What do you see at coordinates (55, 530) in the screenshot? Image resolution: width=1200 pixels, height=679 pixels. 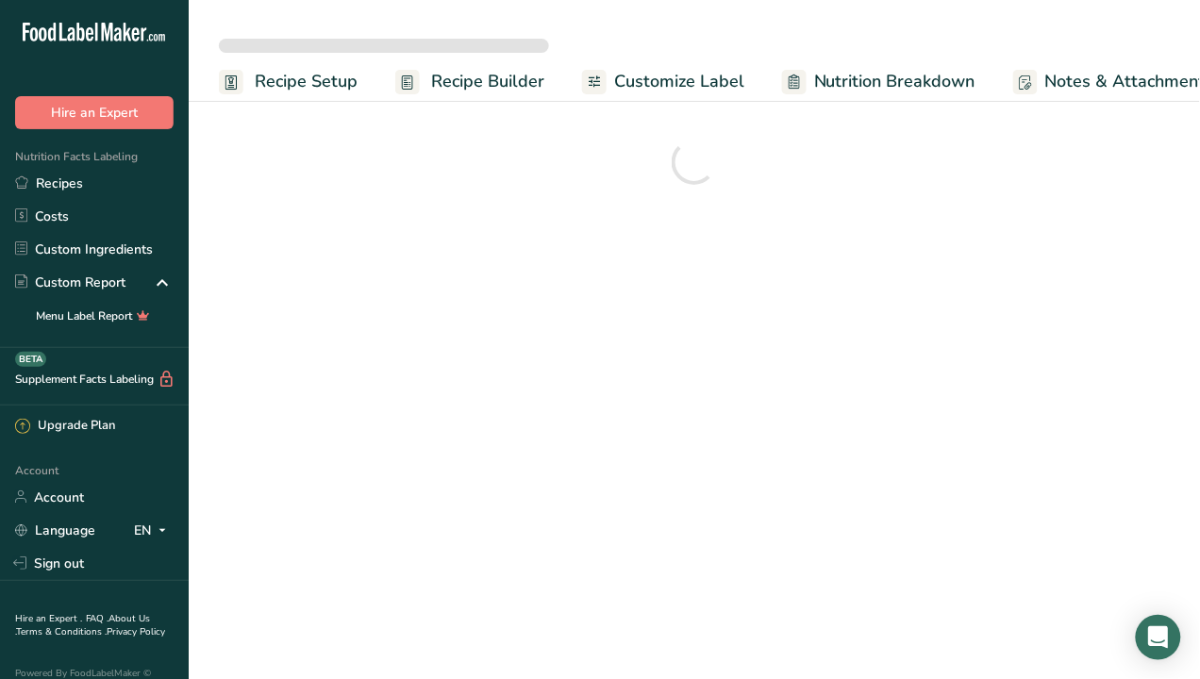 I see `a: Language` at bounding box center [55, 530].